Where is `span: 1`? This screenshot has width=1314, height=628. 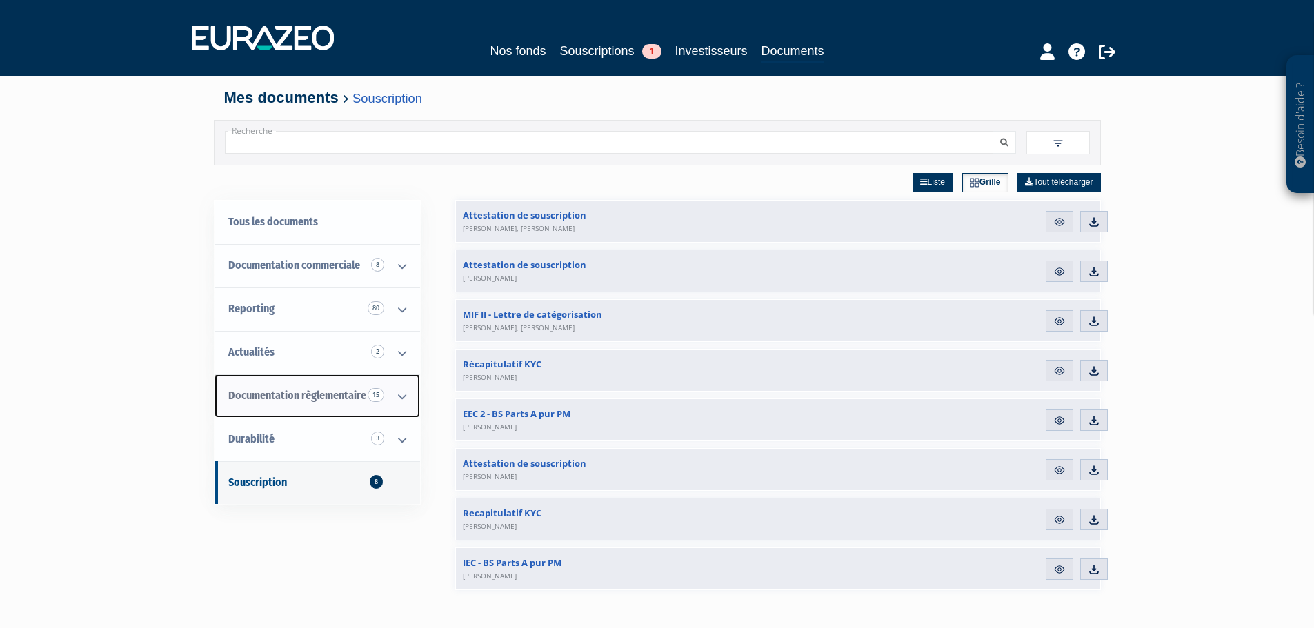 span: 1 is located at coordinates (652, 51).